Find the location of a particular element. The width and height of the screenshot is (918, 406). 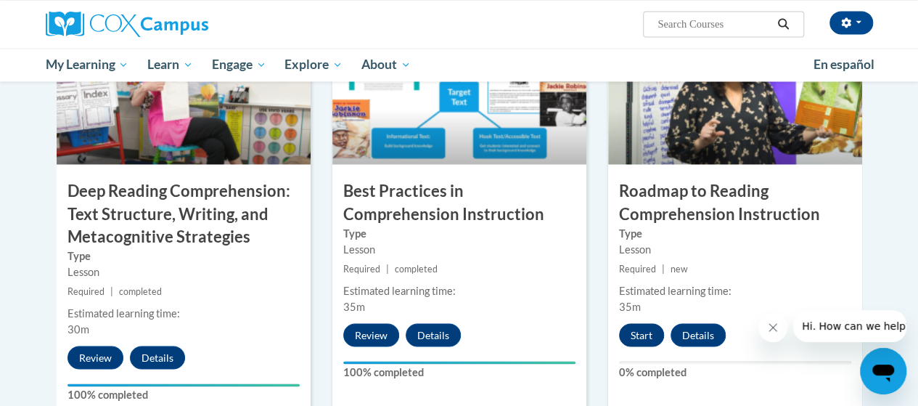

span: En español is located at coordinates (844, 64).